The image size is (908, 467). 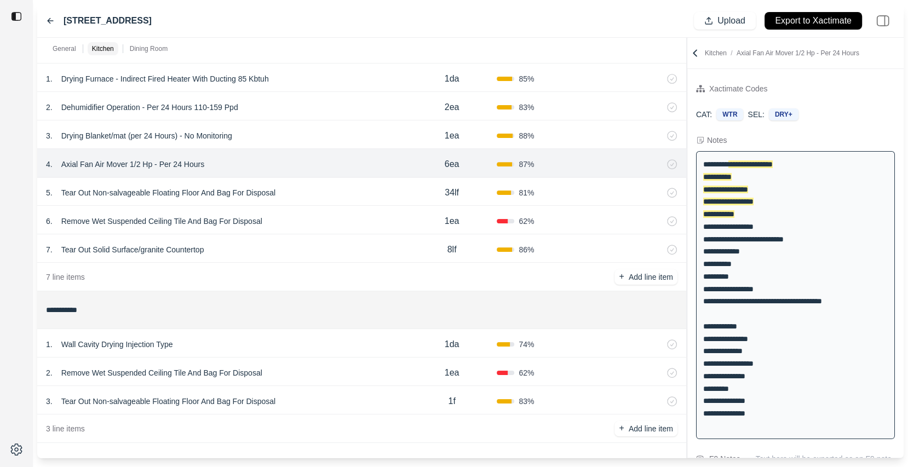 I want to click on p: 2ea, so click(x=452, y=107).